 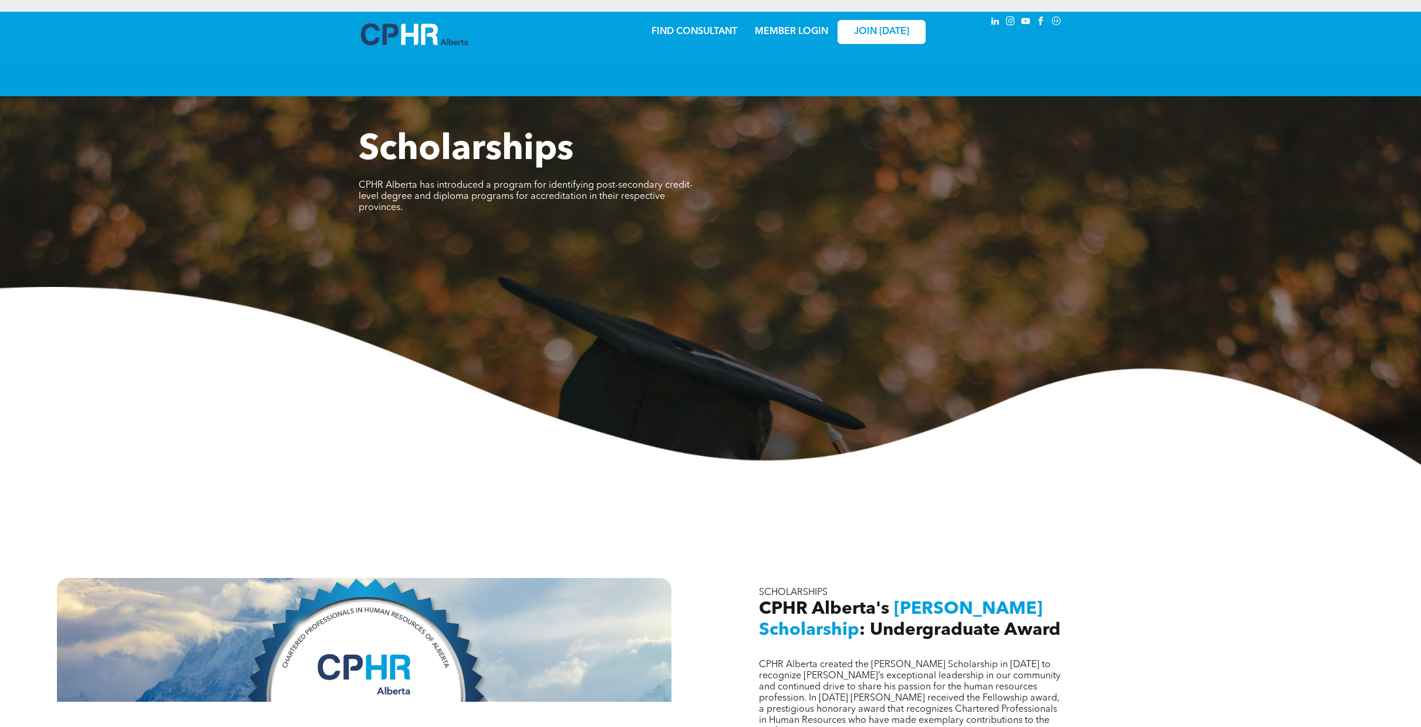 What do you see at coordinates (414, 34) in the screenshot?
I see `img: A blue and white logo for cp alberta` at bounding box center [414, 34].